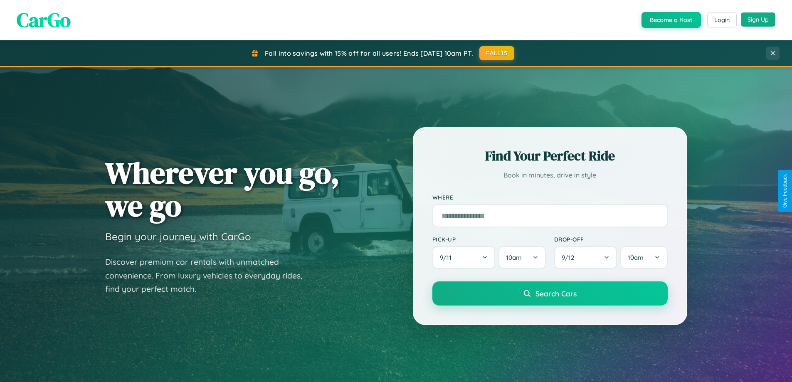 The width and height of the screenshot is (792, 382). Describe the element at coordinates (556, 294) in the screenshot. I see `span: Search Cars` at that location.